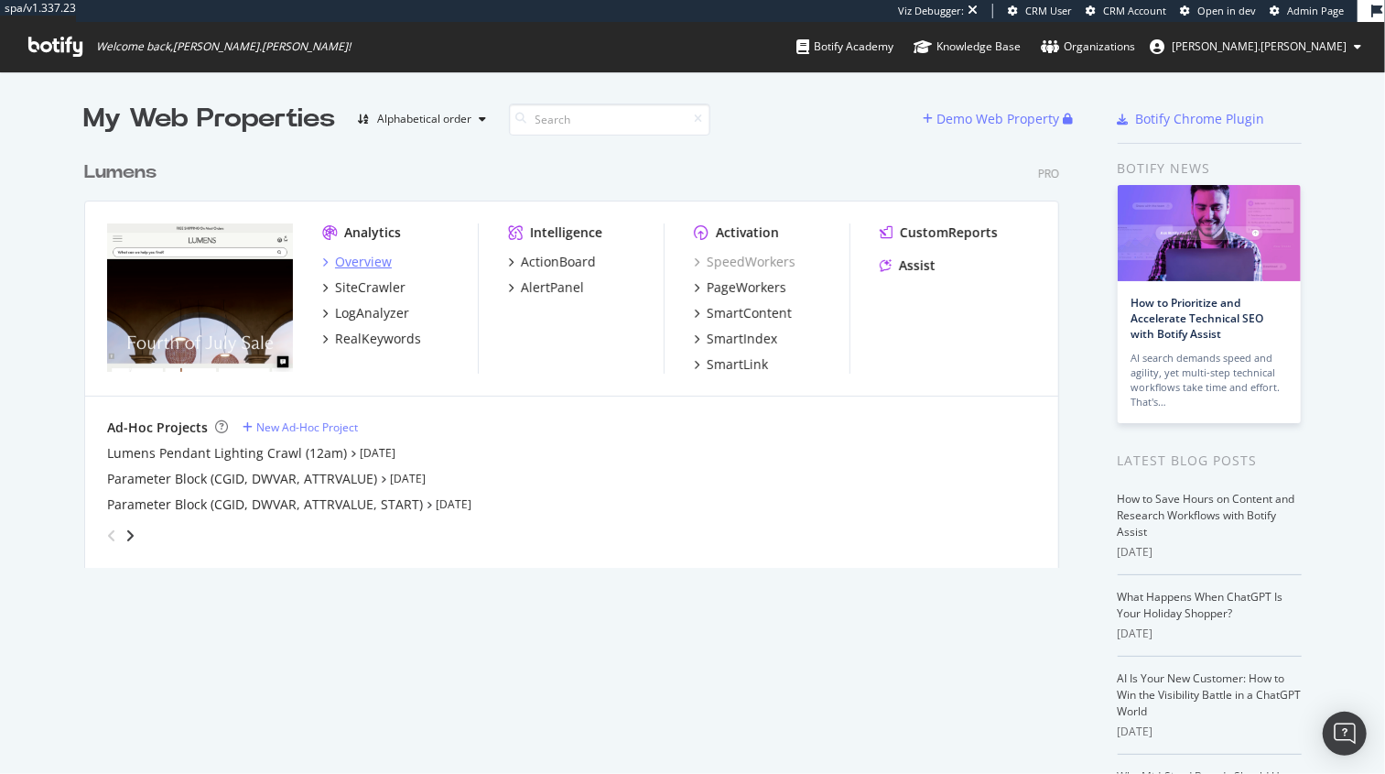 Image resolution: width=1385 pixels, height=774 pixels. Describe the element at coordinates (1200, 119) in the screenshot. I see `div: Botify Chrome Plugin` at that location.